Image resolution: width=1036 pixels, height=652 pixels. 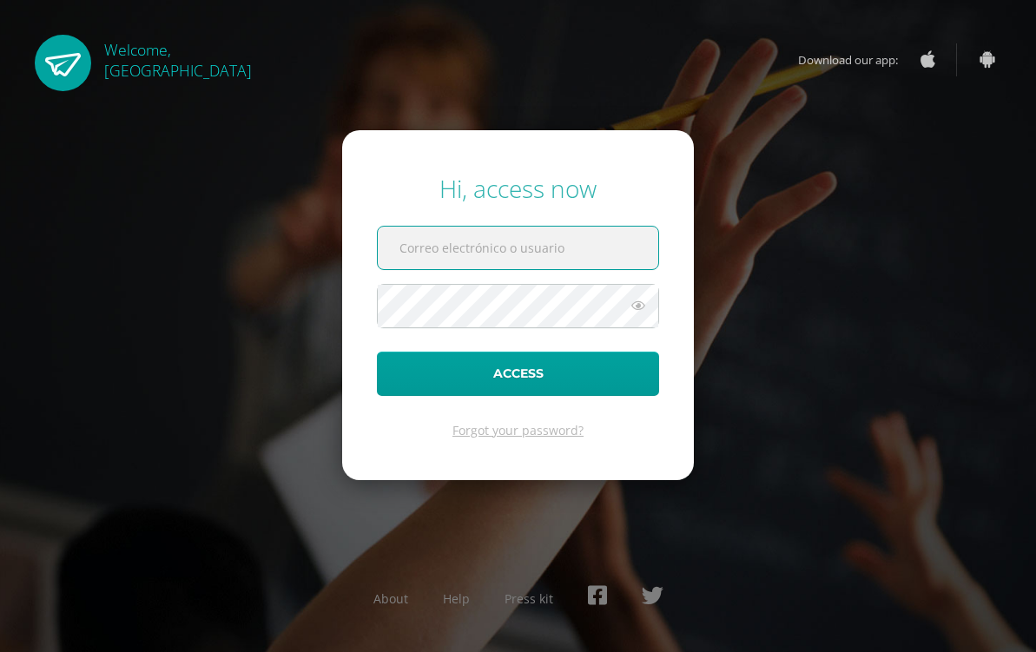 What do you see at coordinates (518, 188) in the screenshot?
I see `div: Hi, access now` at bounding box center [518, 188].